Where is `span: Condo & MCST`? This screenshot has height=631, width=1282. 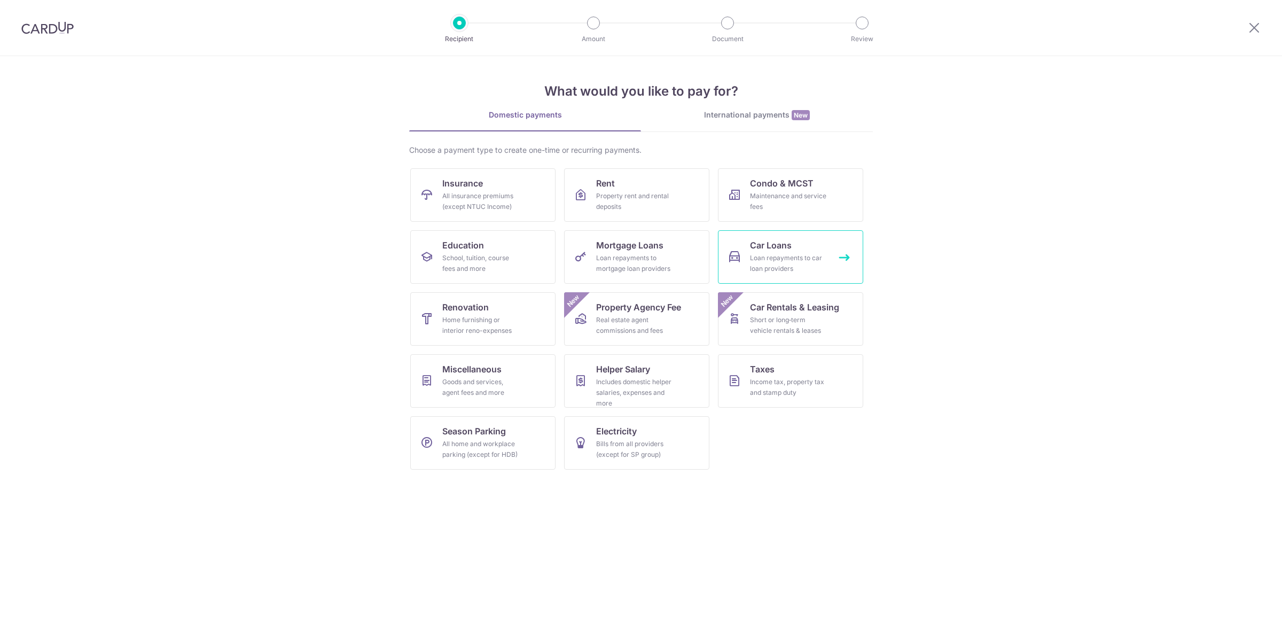 span: Condo & MCST is located at coordinates (782, 183).